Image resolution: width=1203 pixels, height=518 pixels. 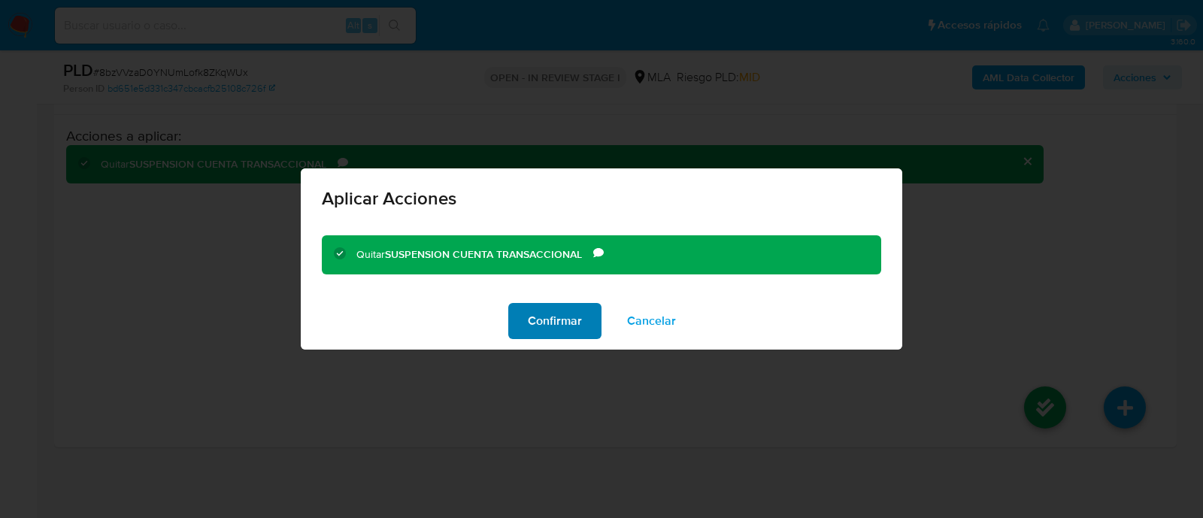 I want to click on span: Aplicar Acciones, so click(x=601, y=198).